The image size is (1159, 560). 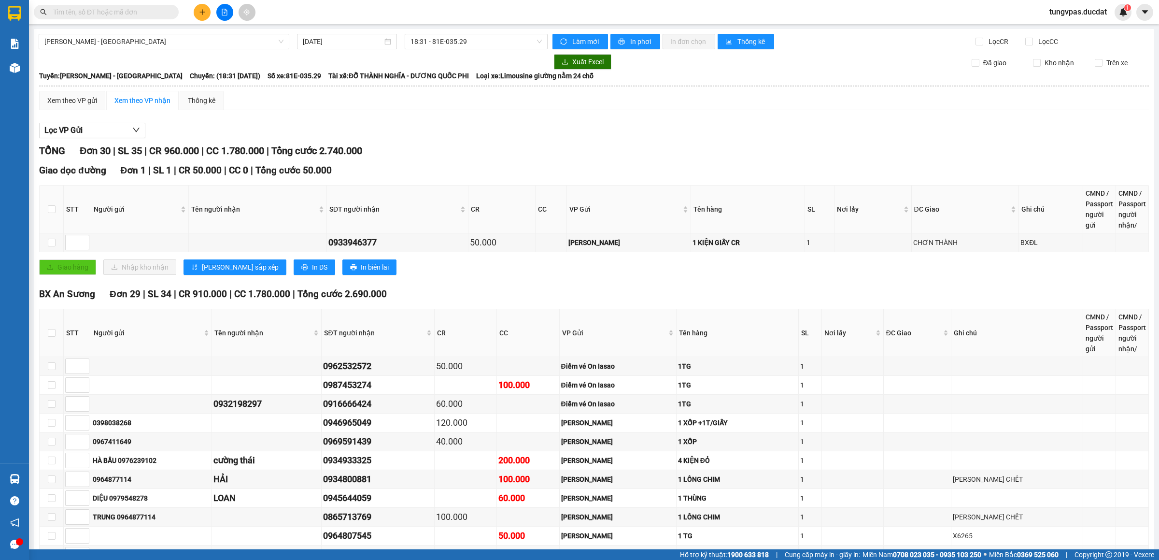 What do you see at coordinates (737, 422) in the screenshot?
I see `div: 1 XỐP +1T/GIẤY` at bounding box center [737, 422].